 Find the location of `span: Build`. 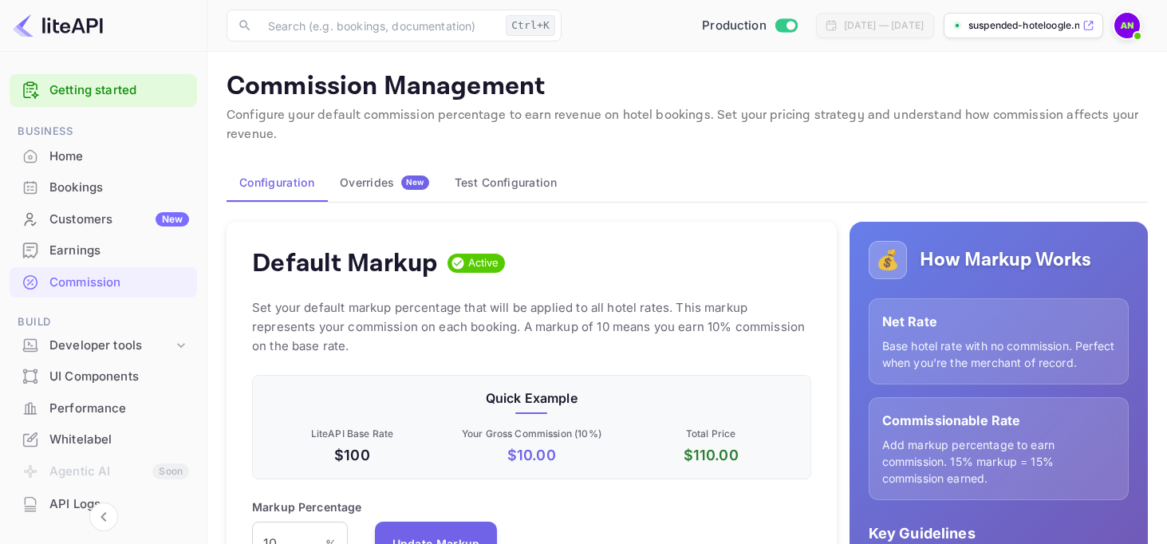

span: Build is located at coordinates (103, 322).